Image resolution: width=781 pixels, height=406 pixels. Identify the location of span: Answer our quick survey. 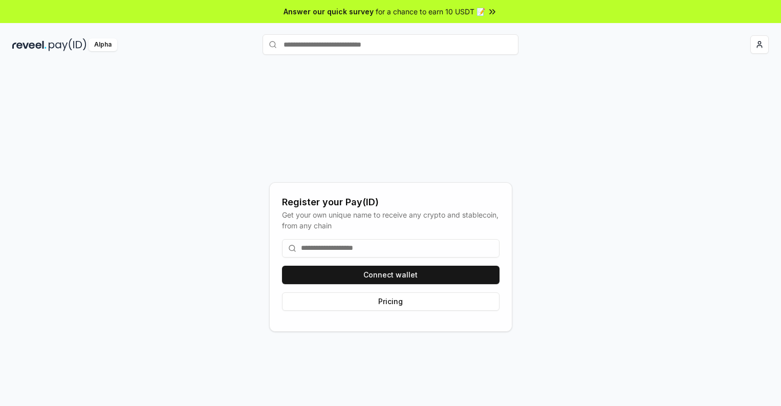
(329, 11).